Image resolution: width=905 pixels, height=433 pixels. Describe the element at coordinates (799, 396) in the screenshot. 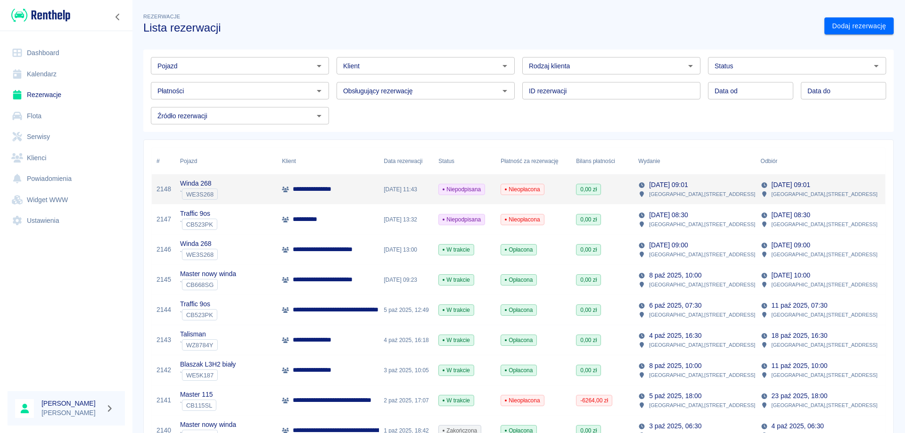

I see `p: 23 paź 2025, 18:00` at that location.